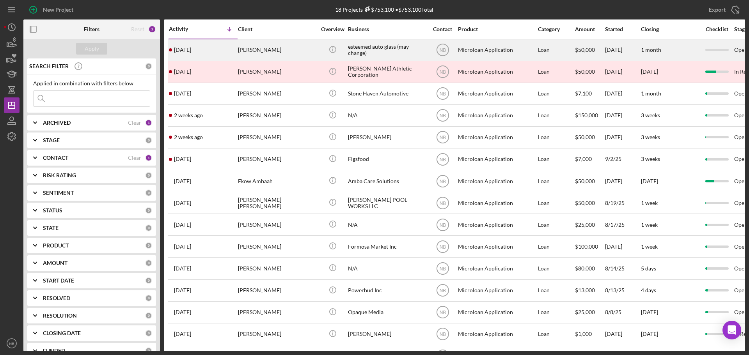 The image size is (749, 355). Describe the element at coordinates (623, 159) in the screenshot. I see `div: 9/2/25` at that location.